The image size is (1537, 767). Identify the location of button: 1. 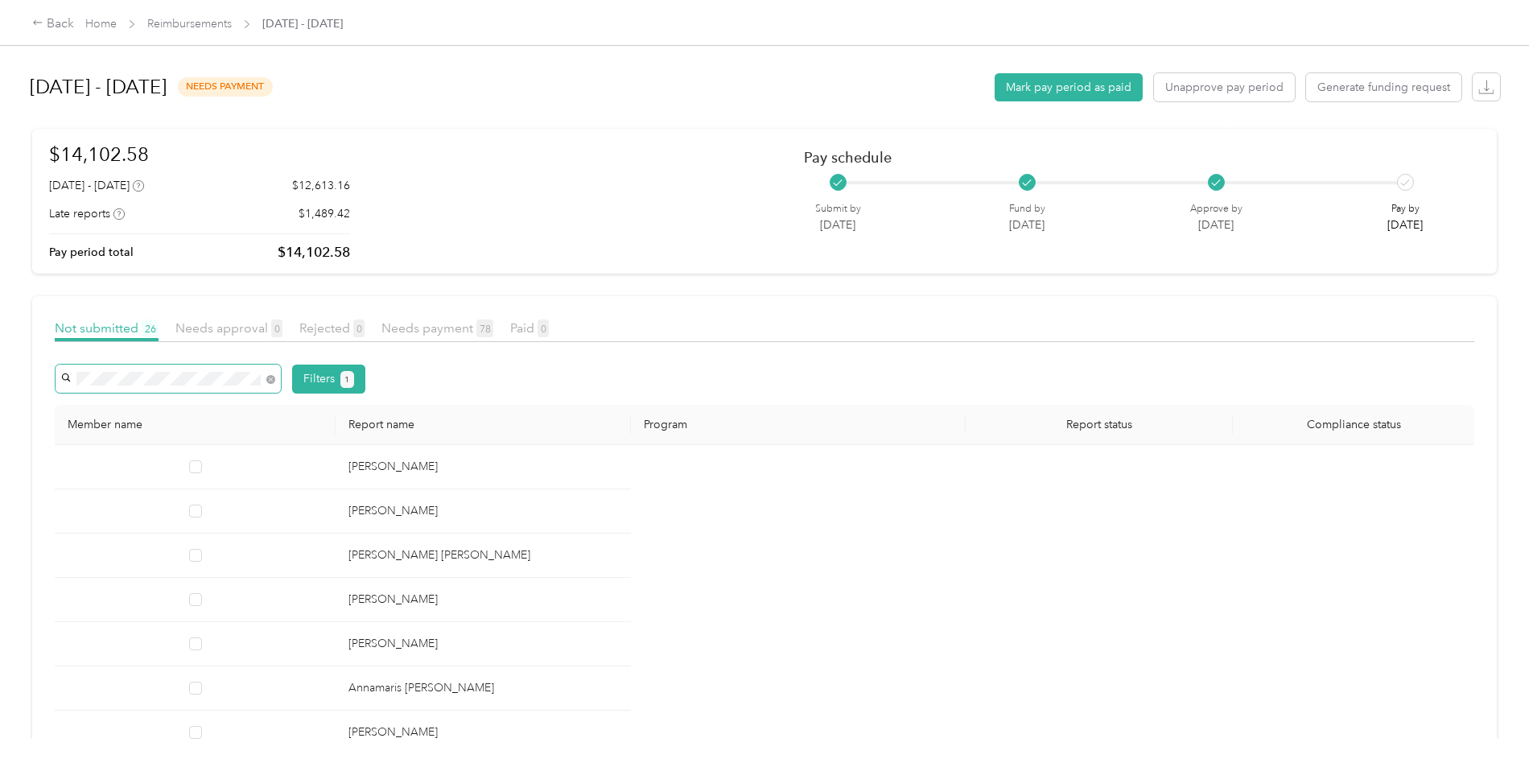
(347, 379).